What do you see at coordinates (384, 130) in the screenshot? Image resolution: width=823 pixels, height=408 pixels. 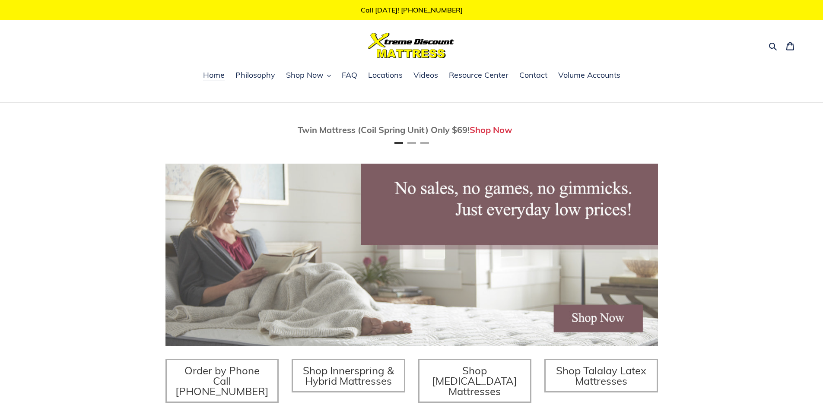 I see `span: Twin Mattress (Coil Spring Unit) Only $69!` at bounding box center [384, 130].